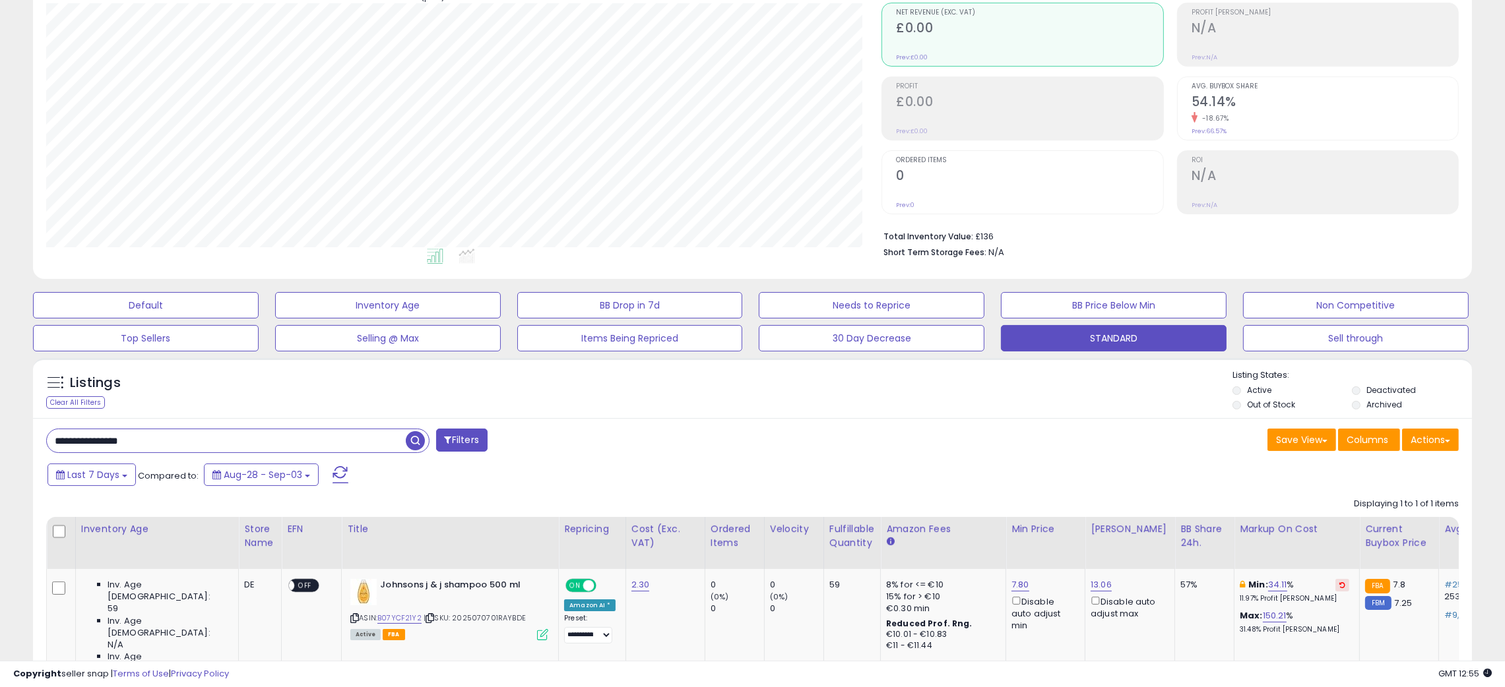 This screenshot has height=687, width=1505. I want to click on div: 57%, so click(1202, 585).